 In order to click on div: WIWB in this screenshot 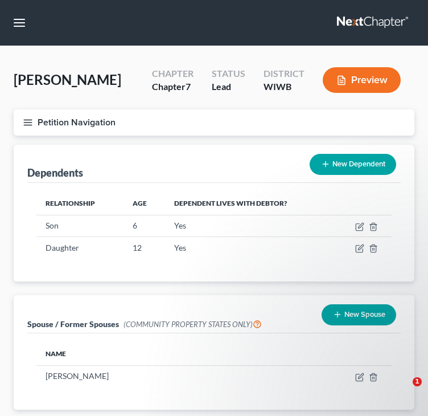, I will do `click(284, 87)`.